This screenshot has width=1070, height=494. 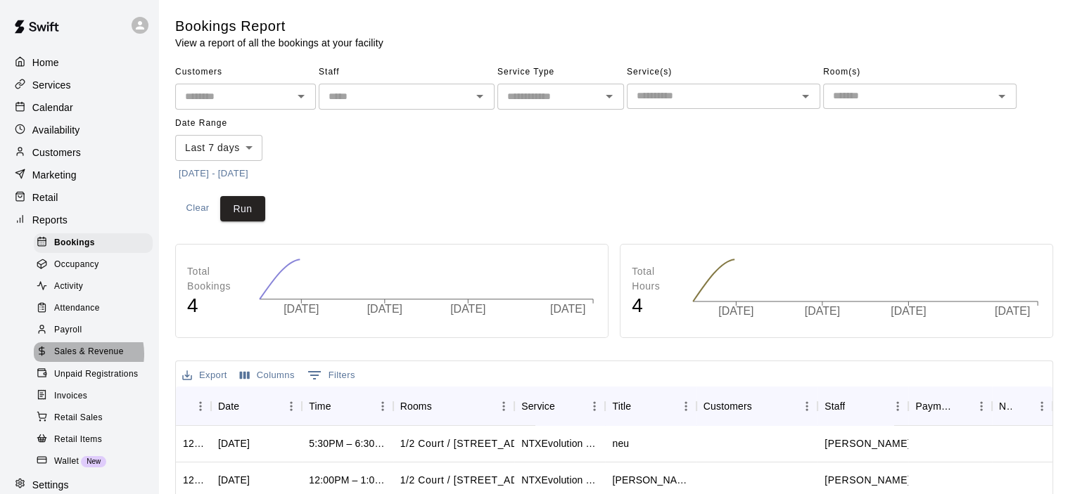 I want to click on div: Attendance, so click(x=93, y=309).